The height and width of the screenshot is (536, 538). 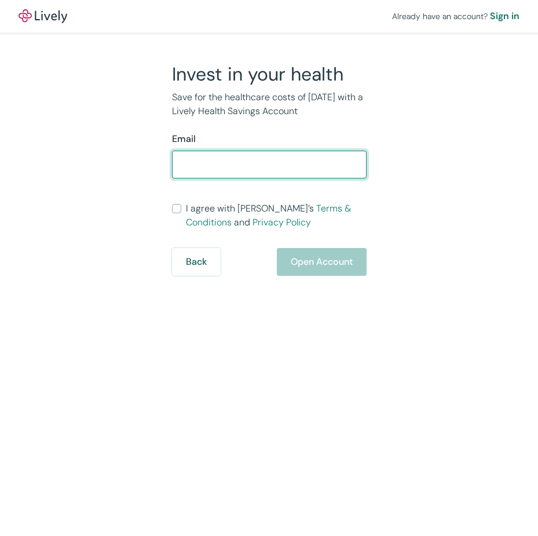 What do you see at coordinates (505, 16) in the screenshot?
I see `div: Sign in` at bounding box center [505, 16].